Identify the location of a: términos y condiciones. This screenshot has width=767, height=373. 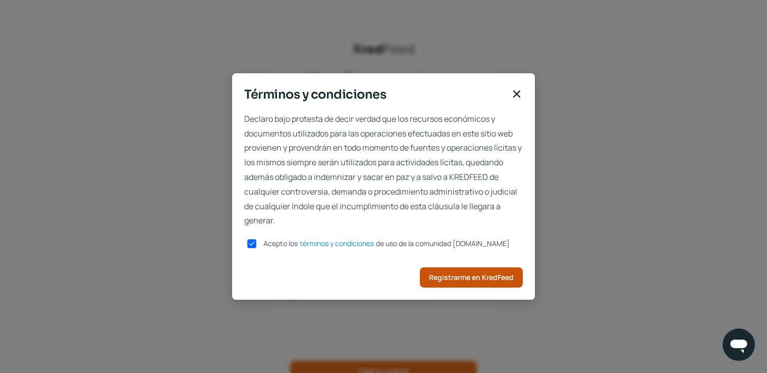
(337, 243).